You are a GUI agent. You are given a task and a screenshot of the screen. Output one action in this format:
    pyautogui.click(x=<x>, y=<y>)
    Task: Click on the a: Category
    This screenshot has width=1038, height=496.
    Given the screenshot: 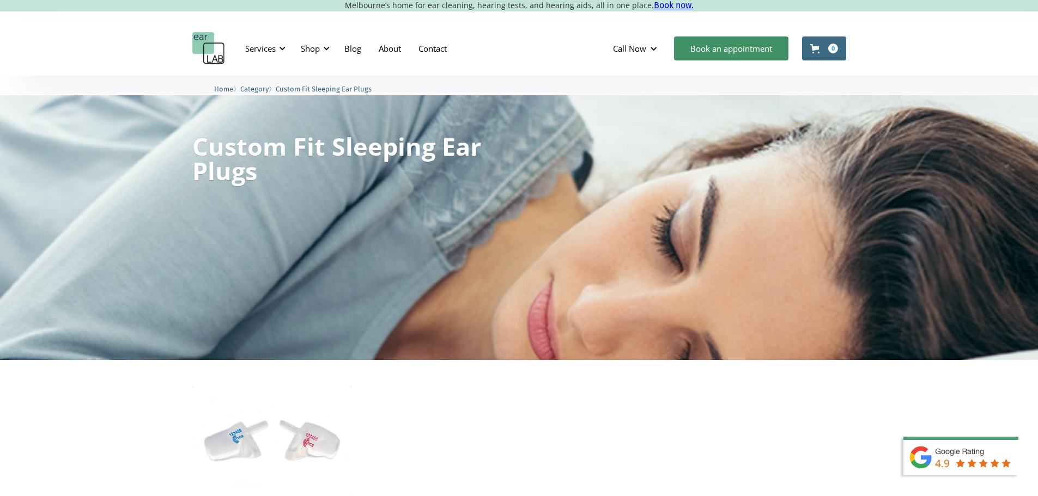 What is the action you would take?
    pyautogui.click(x=254, y=88)
    